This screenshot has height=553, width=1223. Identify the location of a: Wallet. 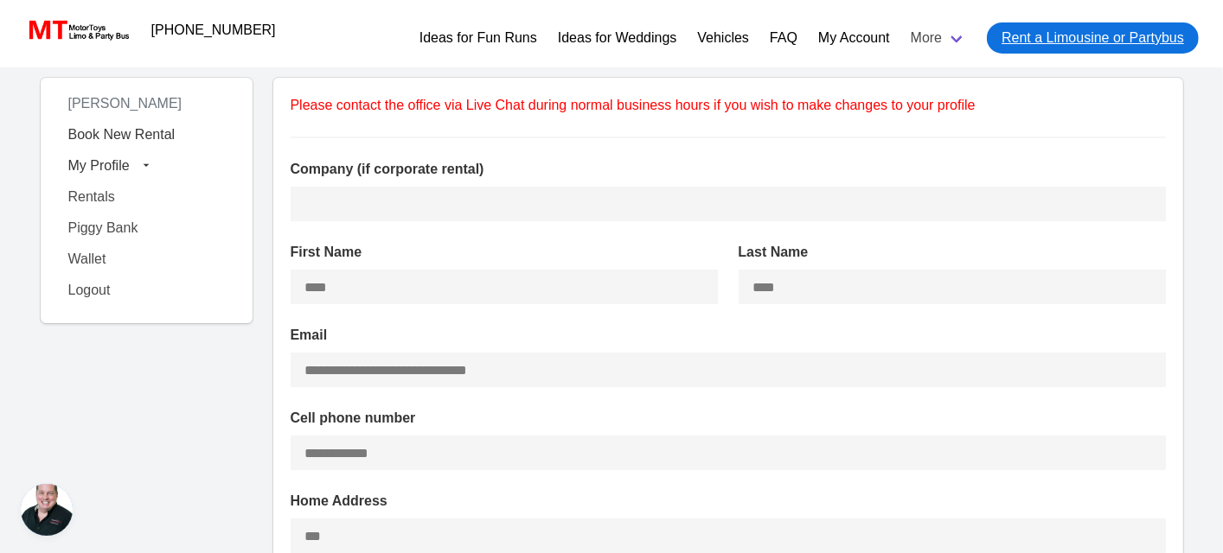
(146, 259).